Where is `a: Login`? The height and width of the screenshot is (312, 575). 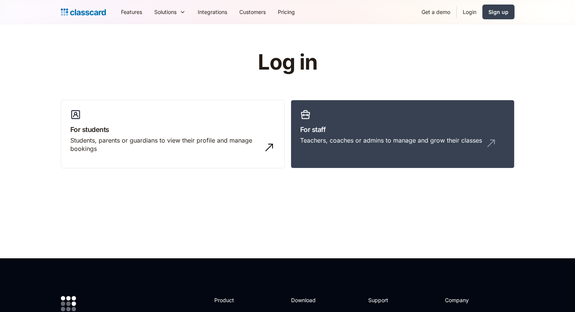
a: Login is located at coordinates (470, 12).